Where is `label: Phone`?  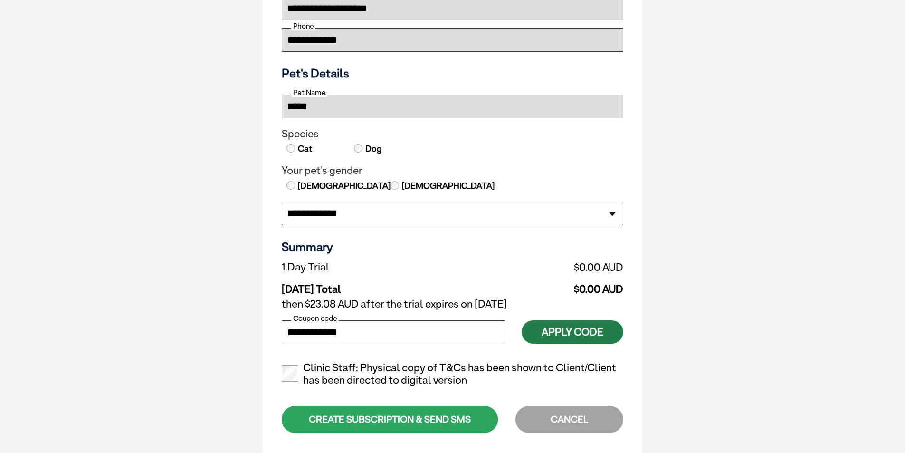
label: Phone is located at coordinates (303, 26).